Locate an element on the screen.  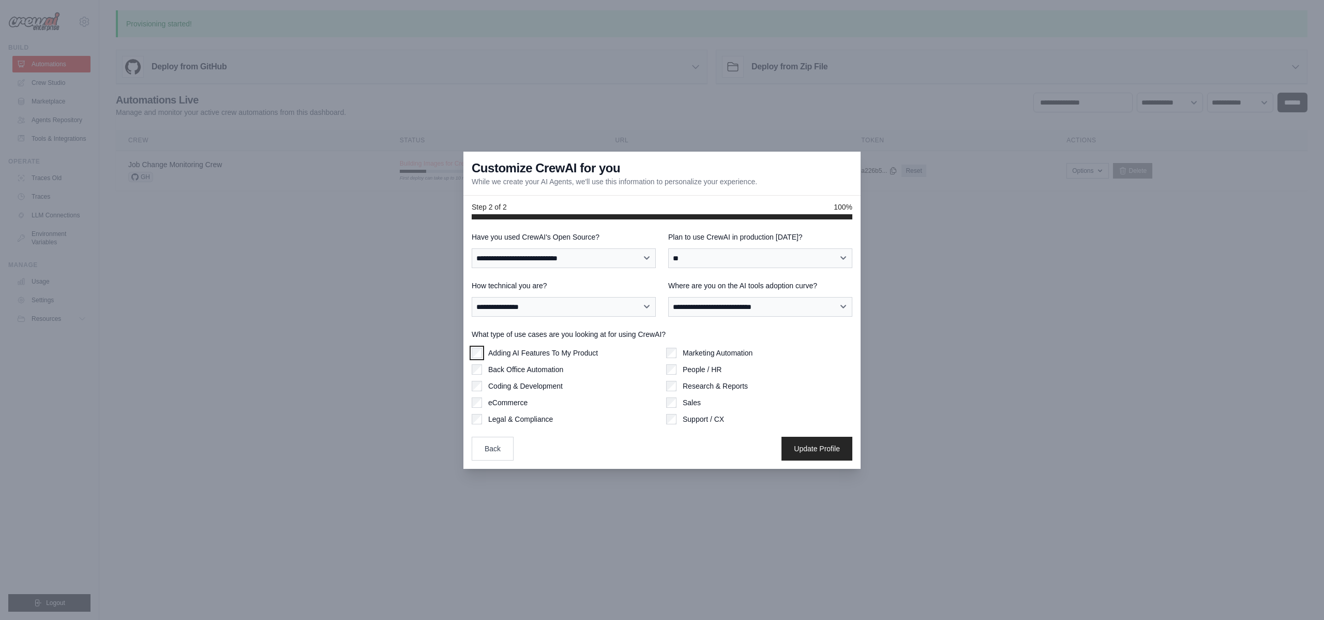
label: Where are you on the AI tools adoption curve? is located at coordinates (760, 285).